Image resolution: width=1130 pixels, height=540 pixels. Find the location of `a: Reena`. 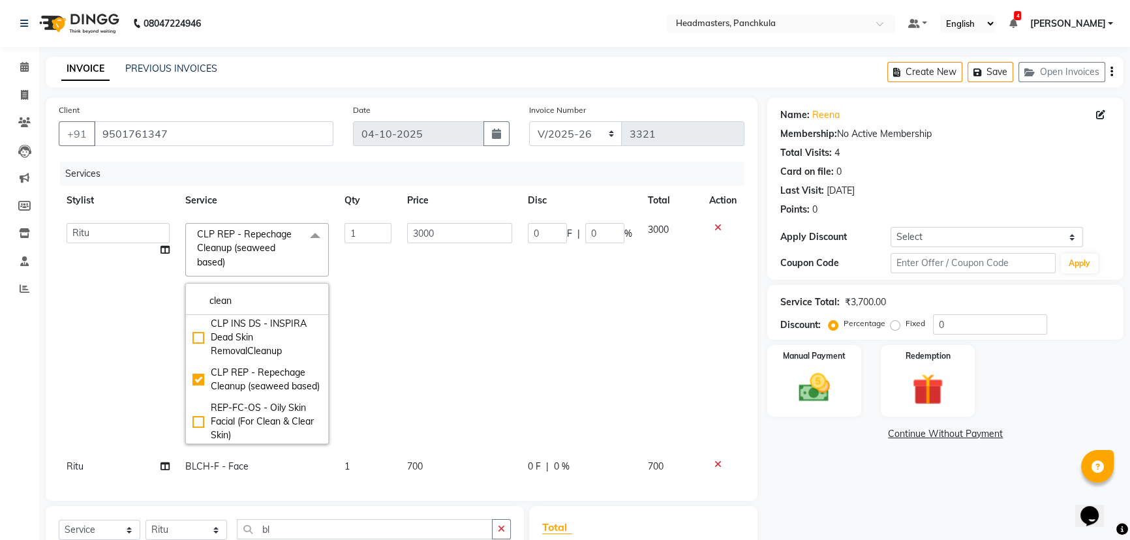

a: Reena is located at coordinates (826, 115).